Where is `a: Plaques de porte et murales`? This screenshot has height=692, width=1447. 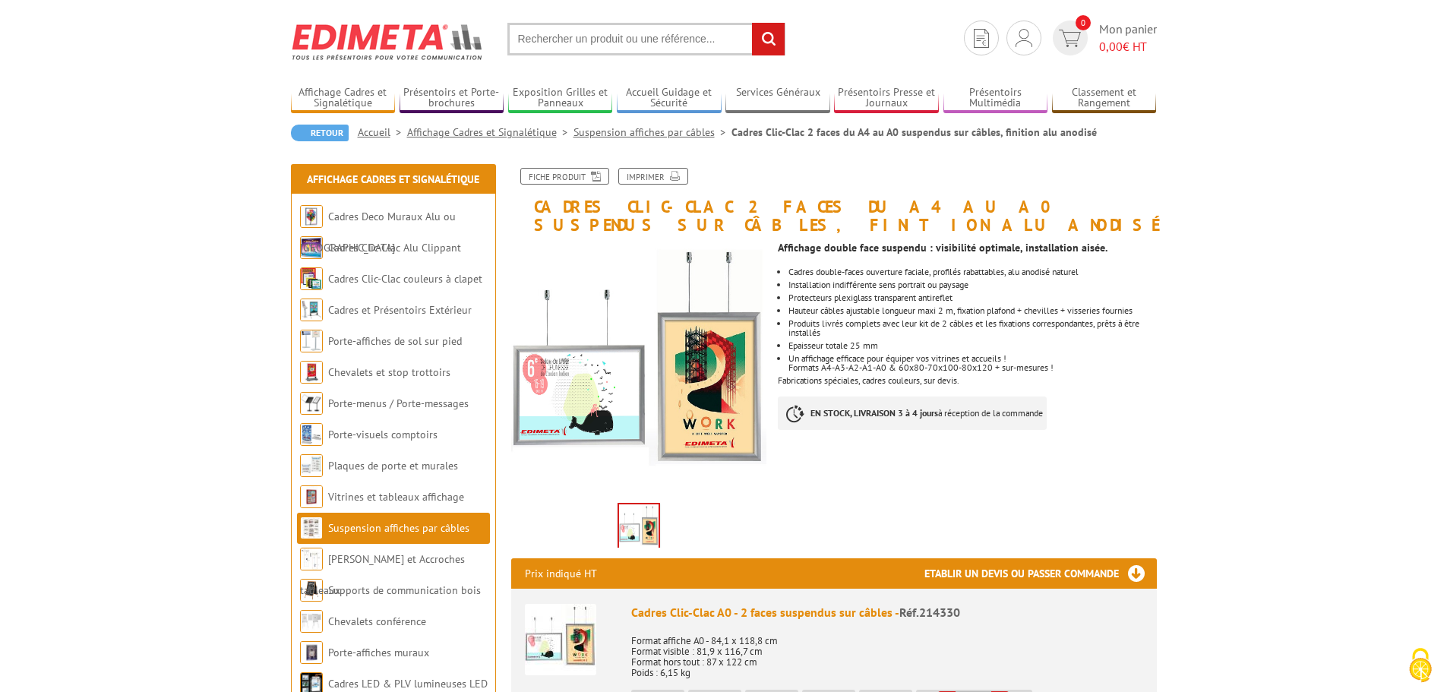 a: Plaques de porte et murales is located at coordinates (393, 466).